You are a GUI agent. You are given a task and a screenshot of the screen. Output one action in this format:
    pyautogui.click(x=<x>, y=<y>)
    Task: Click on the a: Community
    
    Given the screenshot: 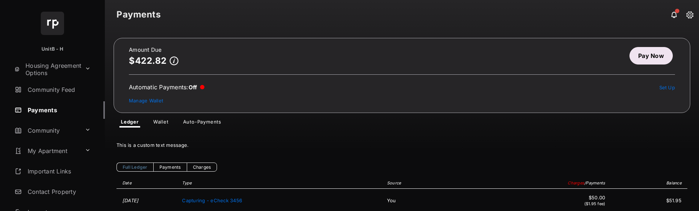 What is the action you would take?
    pyautogui.click(x=47, y=130)
    